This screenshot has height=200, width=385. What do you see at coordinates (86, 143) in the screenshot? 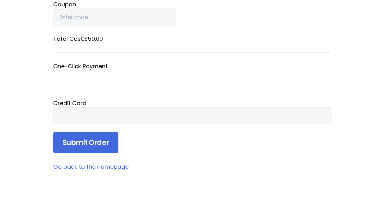
I see `input: Submit Order` at bounding box center [86, 143].